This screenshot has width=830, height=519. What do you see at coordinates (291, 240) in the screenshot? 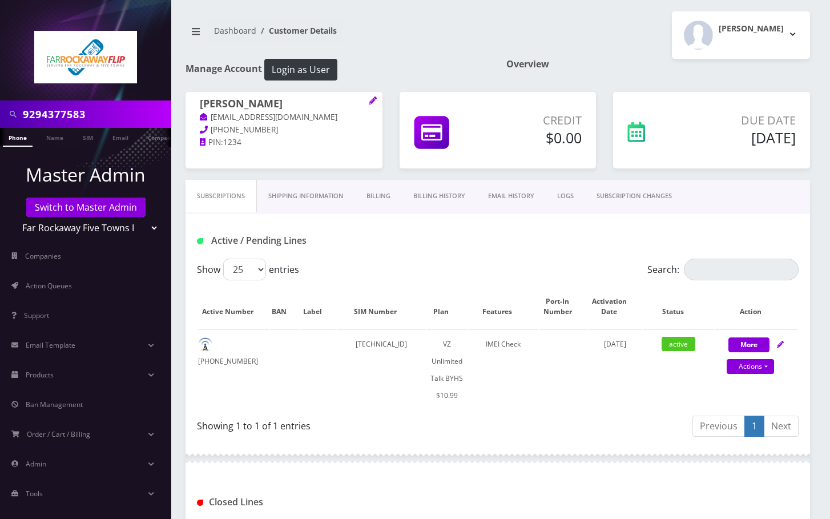
I see `h1: Active / Pending Lines` at bounding box center [291, 240].